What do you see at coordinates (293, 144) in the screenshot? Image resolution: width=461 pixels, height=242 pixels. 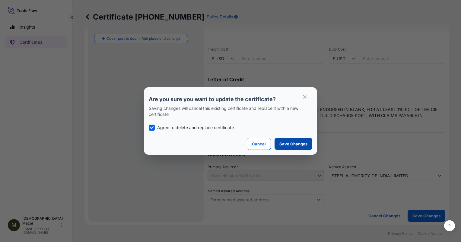 I see `p: Save Changes` at bounding box center [293, 144].